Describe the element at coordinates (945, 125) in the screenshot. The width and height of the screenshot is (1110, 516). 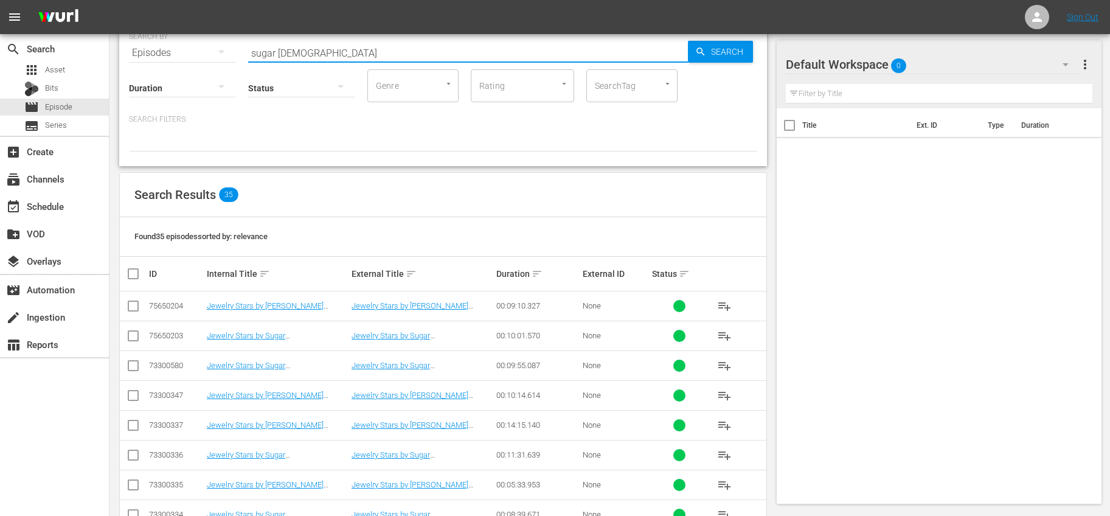
I see `th: Ext. ID` at that location.